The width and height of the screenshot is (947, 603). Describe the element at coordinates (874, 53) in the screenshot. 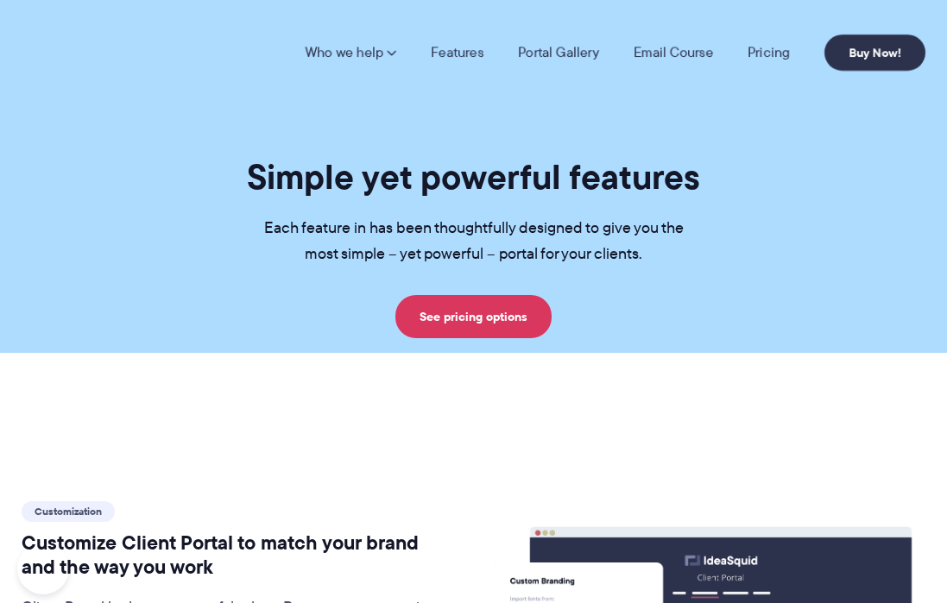

I see `a: Buy Now!` at that location.